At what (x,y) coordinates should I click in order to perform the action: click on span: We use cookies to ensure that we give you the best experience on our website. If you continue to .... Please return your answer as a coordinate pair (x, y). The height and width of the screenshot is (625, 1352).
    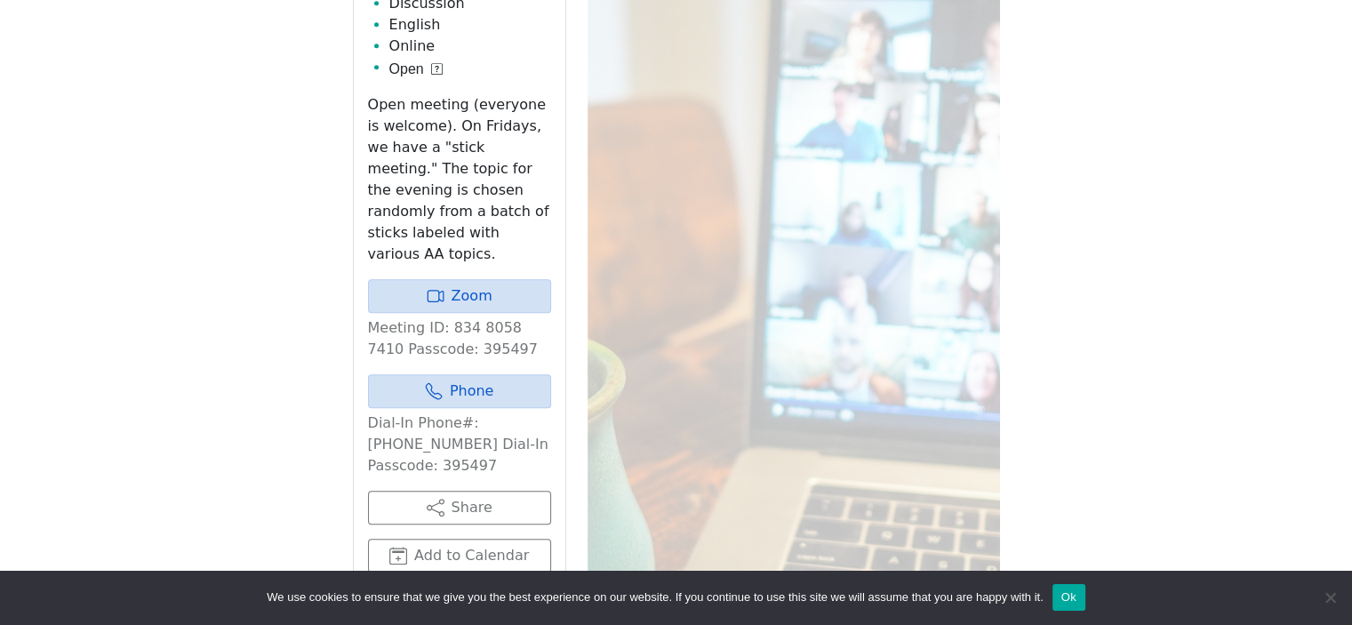
    Looking at the image, I should click on (654, 597).